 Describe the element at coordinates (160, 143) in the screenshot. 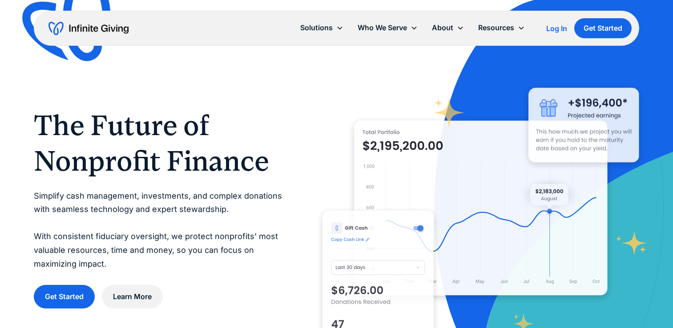

I see `h1: The Future of Nonprofit Finance` at that location.